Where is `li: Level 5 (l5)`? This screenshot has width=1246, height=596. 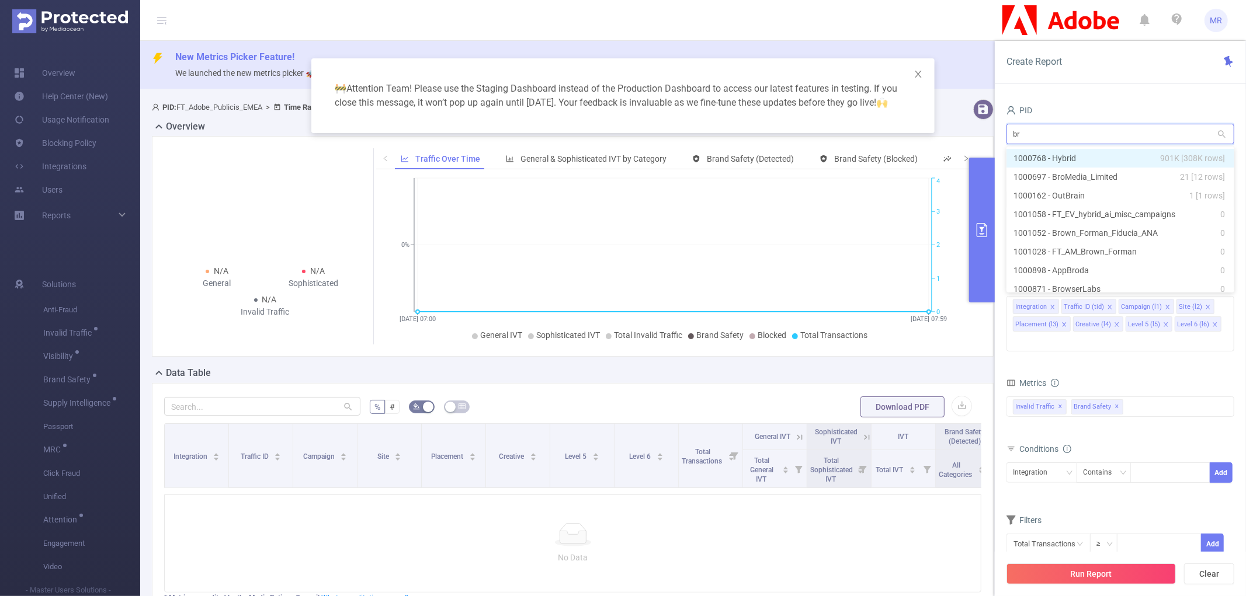
li: Level 5 (l5) is located at coordinates (1149, 324).